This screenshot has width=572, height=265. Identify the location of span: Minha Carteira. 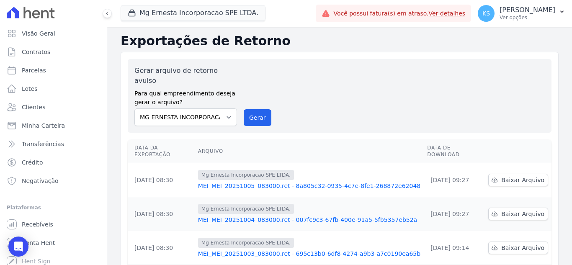
(43, 126).